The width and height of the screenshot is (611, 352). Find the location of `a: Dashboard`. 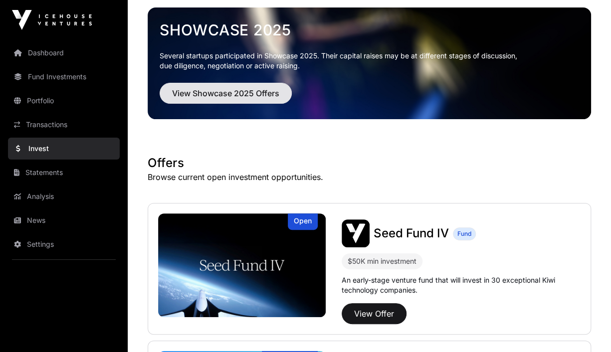

a: Dashboard is located at coordinates (64, 53).